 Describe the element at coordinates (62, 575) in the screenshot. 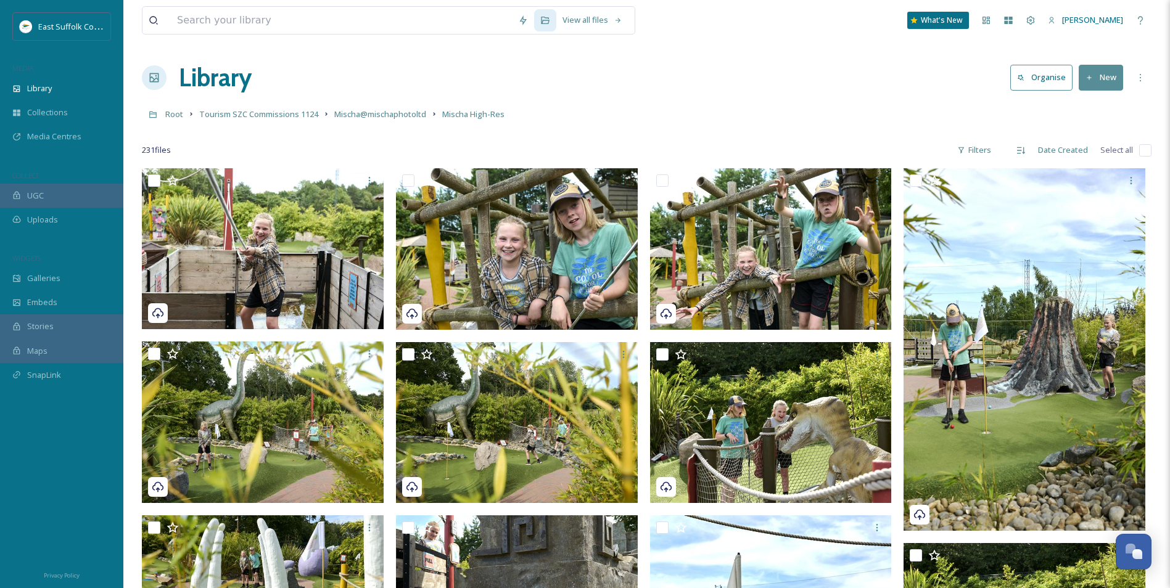

I see `a: Privacy Policy` at that location.